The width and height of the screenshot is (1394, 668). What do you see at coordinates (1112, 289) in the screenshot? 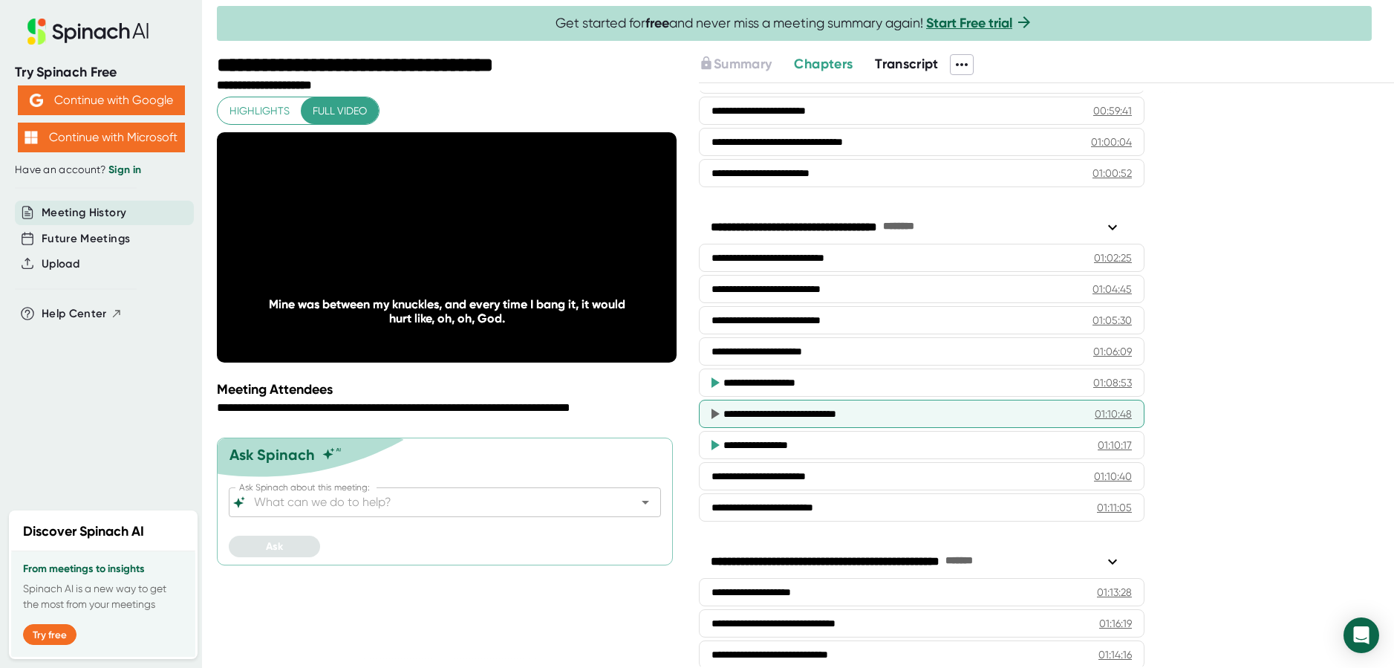
I see `div: 01:04:45` at bounding box center [1112, 289].